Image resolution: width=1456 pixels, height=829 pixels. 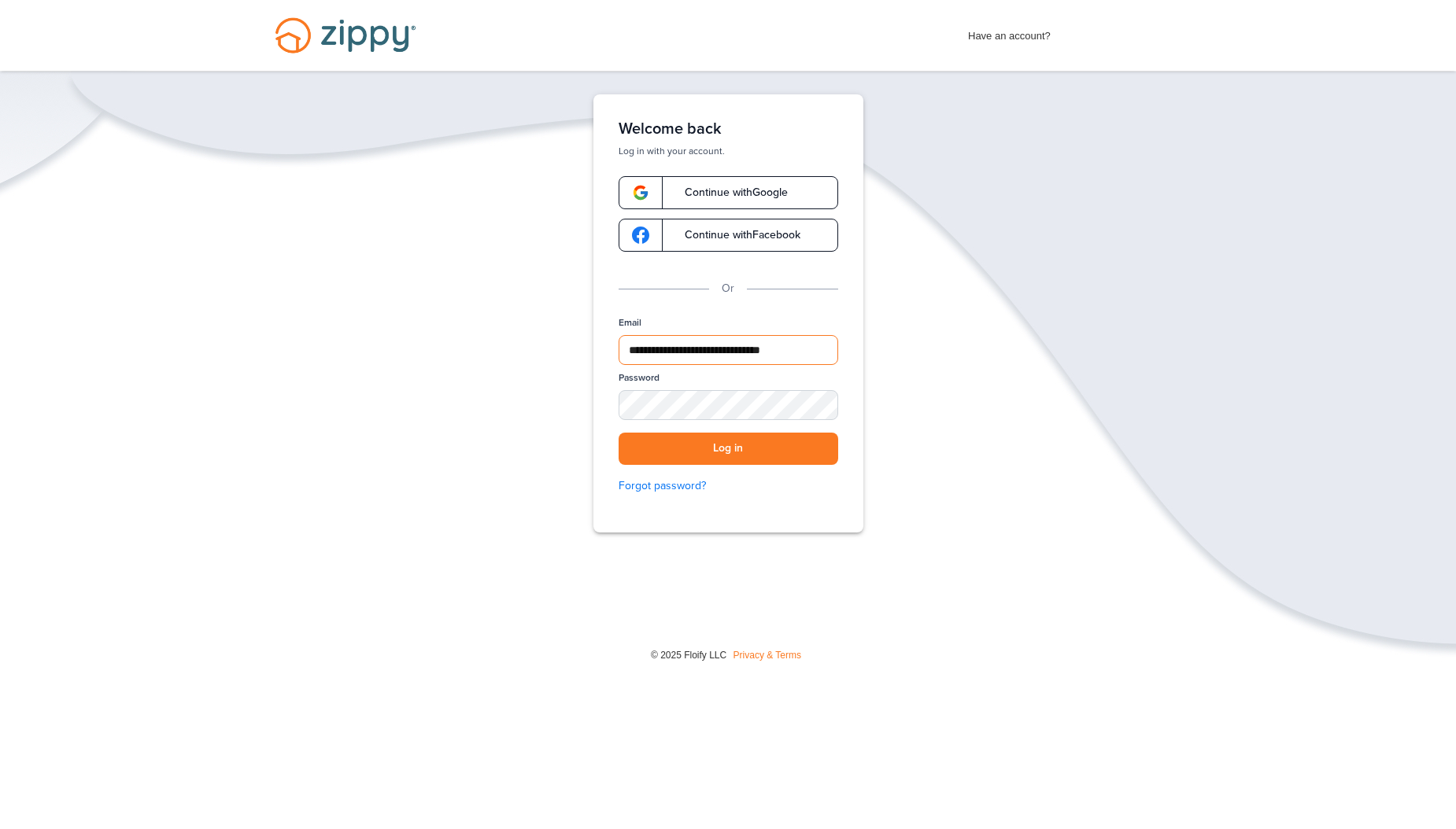 I want to click on a: google-logoContinue withGoogle, so click(x=728, y=193).